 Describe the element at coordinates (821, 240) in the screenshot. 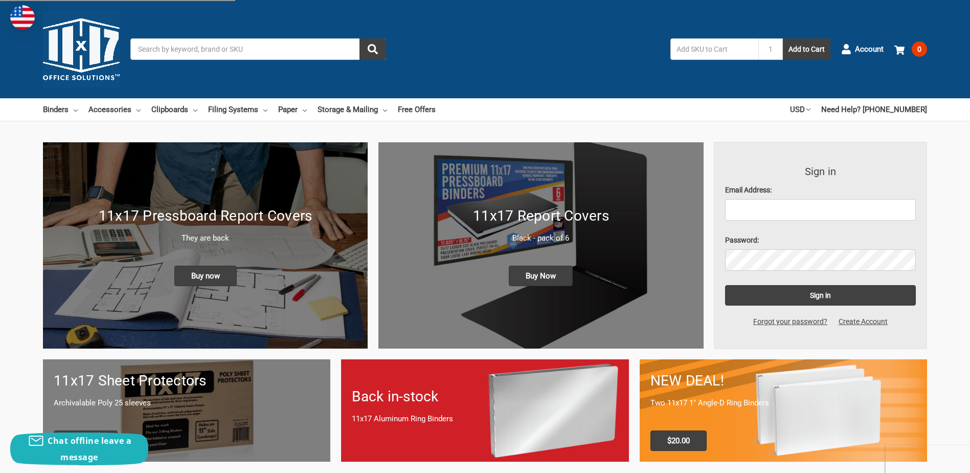

I see `label: Password:` at that location.